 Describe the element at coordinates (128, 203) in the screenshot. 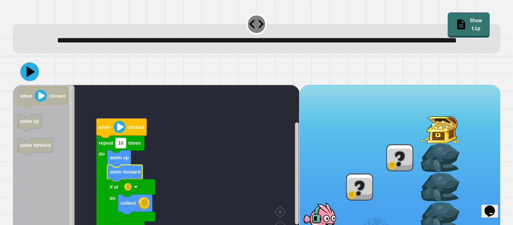

I see `text: collect` at that location.